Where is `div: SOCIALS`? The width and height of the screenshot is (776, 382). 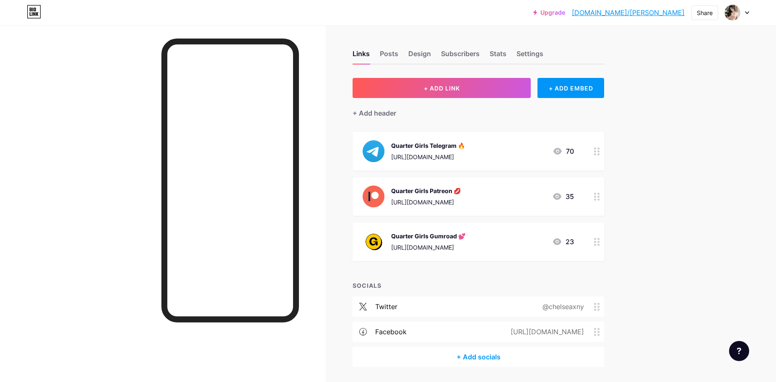 div: SOCIALS is located at coordinates (478, 285).